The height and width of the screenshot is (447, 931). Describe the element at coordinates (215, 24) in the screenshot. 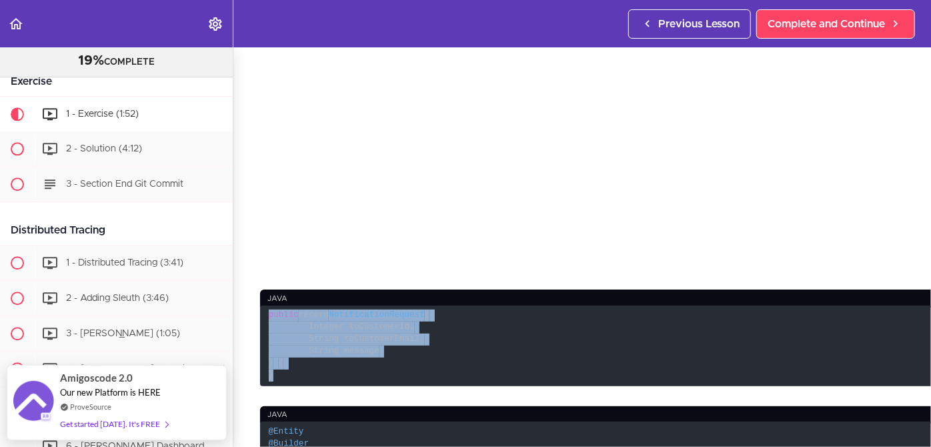

I see `svg: Settings Menu` at that location.